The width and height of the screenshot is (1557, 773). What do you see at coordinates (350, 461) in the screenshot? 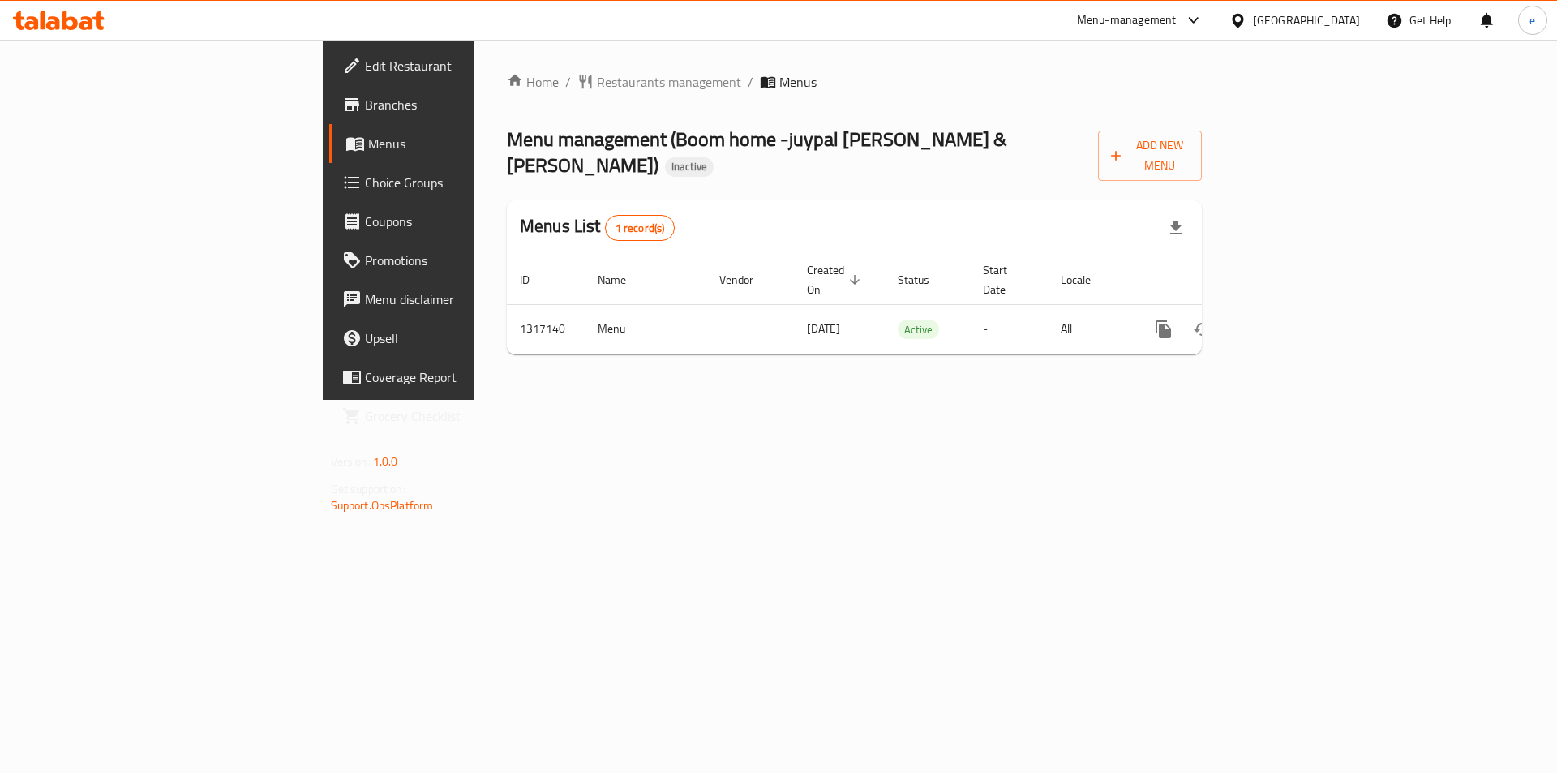
I see `span: Version:` at bounding box center [350, 461].